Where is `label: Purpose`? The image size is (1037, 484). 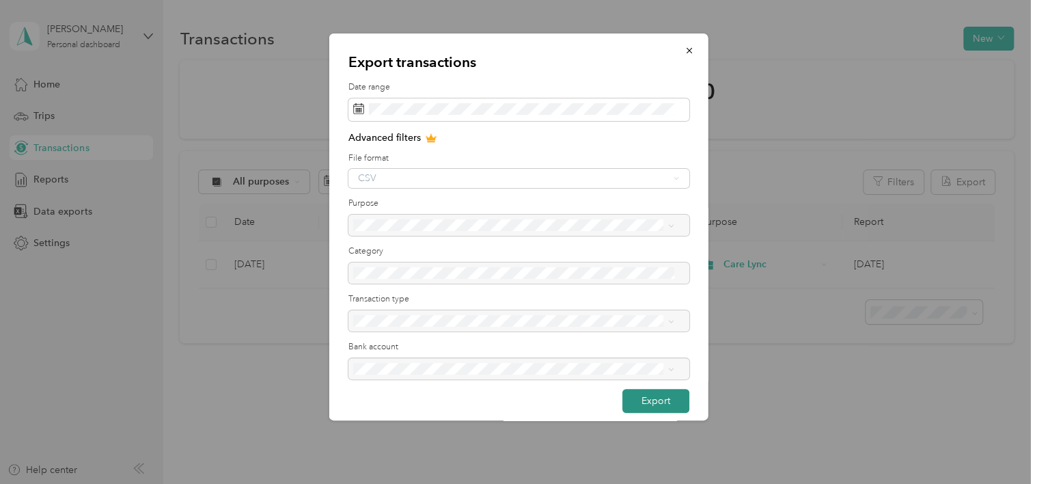
label: Purpose is located at coordinates (519, 204).